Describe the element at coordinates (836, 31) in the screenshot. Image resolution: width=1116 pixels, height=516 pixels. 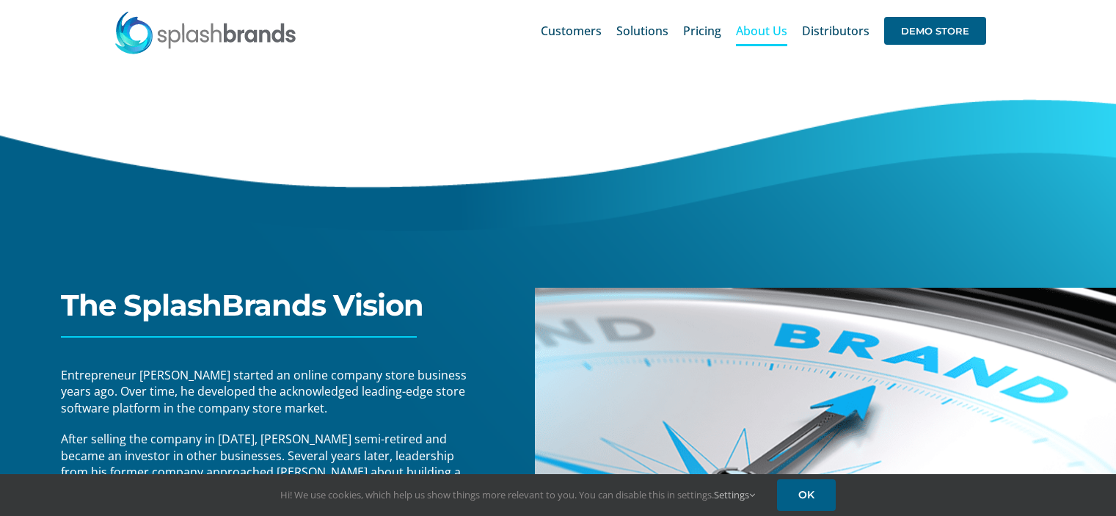
I see `a: Distributors` at that location.